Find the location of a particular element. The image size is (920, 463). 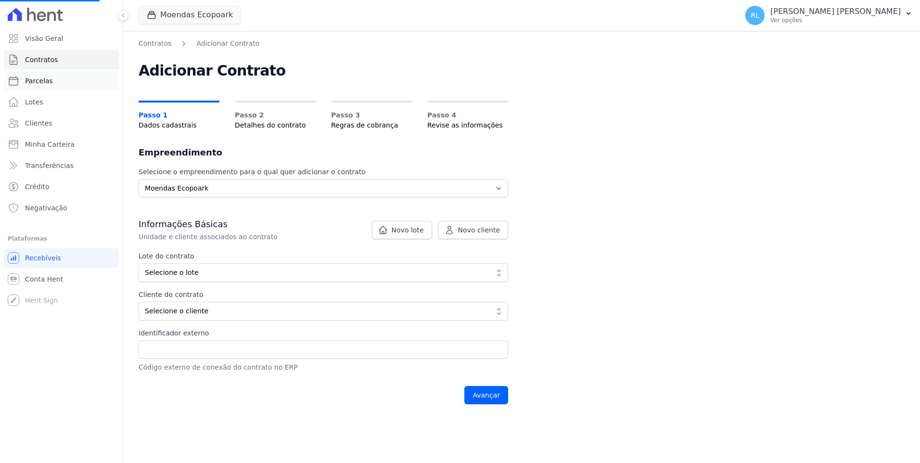

h2: Adicionar Contrato is located at coordinates (323, 71).